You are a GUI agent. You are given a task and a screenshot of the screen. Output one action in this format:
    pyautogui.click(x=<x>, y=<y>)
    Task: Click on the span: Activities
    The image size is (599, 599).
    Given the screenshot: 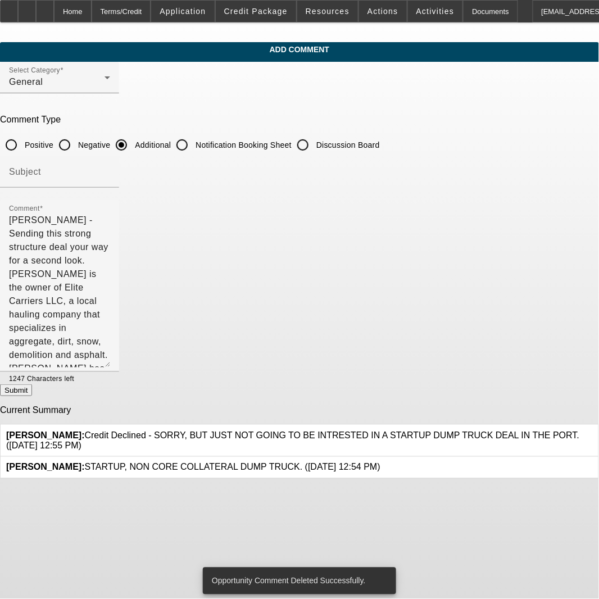 What is the action you would take?
    pyautogui.click(x=436, y=11)
    